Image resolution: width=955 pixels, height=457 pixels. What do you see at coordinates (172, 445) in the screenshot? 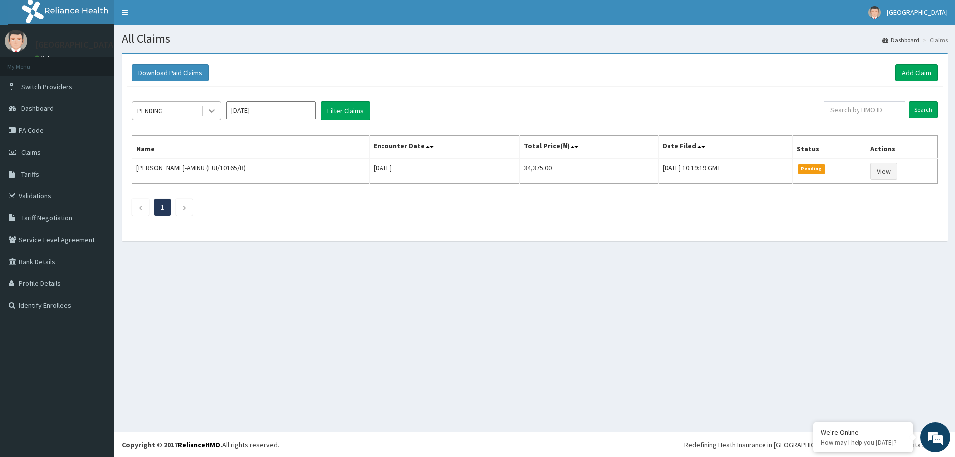
I see `strong: Copyright © 2017 .` at bounding box center [172, 445].